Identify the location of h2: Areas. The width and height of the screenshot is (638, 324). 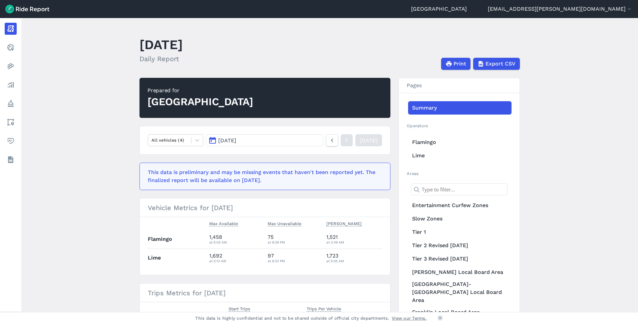
(459, 173).